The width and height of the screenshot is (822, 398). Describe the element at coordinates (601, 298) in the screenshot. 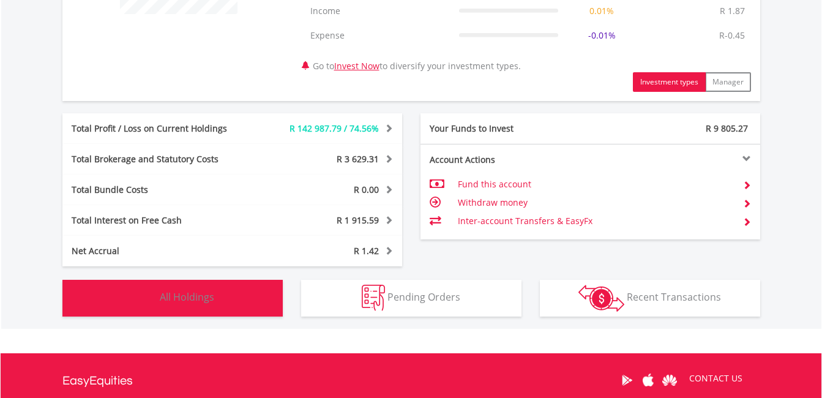

I see `img: transactions-zar-wht.png` at that location.